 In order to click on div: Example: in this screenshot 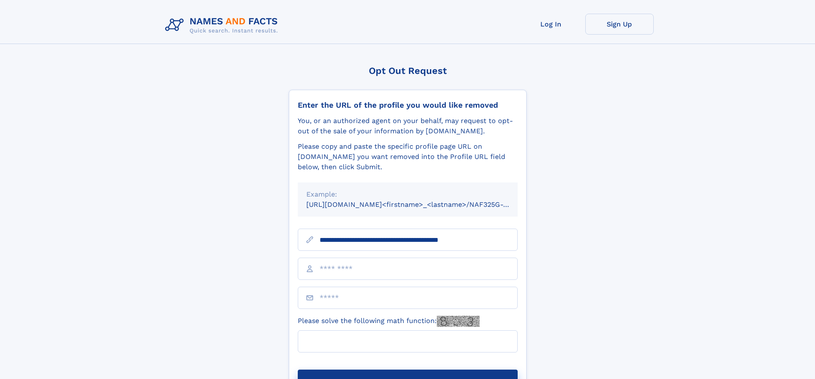, I will do `click(408, 195)`.